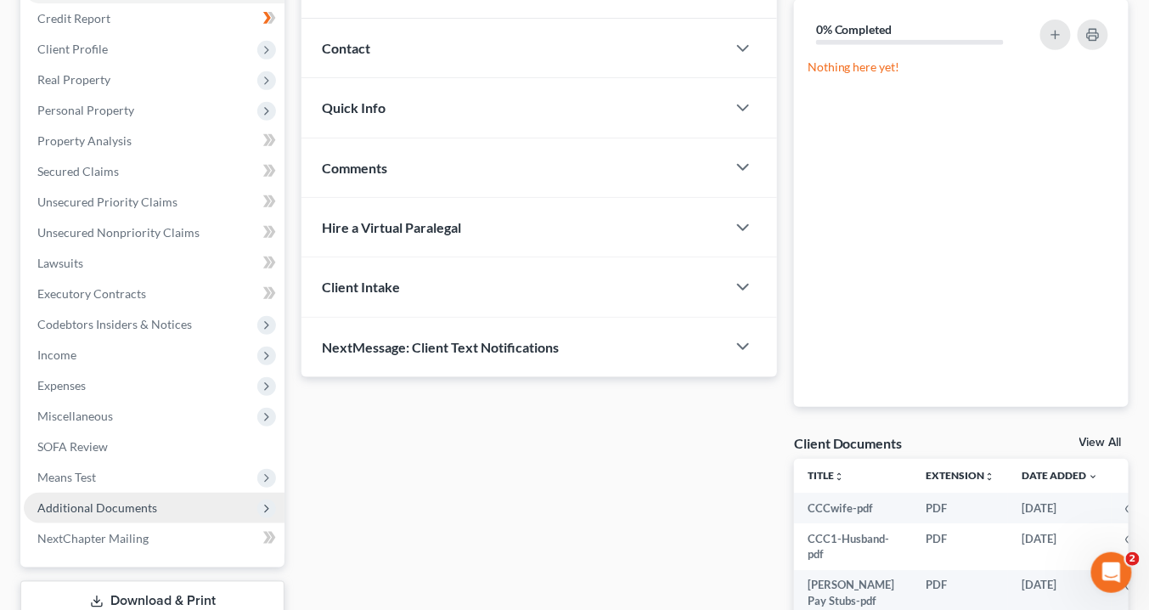 The width and height of the screenshot is (1149, 610). What do you see at coordinates (74, 18) in the screenshot?
I see `span: Credit Report` at bounding box center [74, 18].